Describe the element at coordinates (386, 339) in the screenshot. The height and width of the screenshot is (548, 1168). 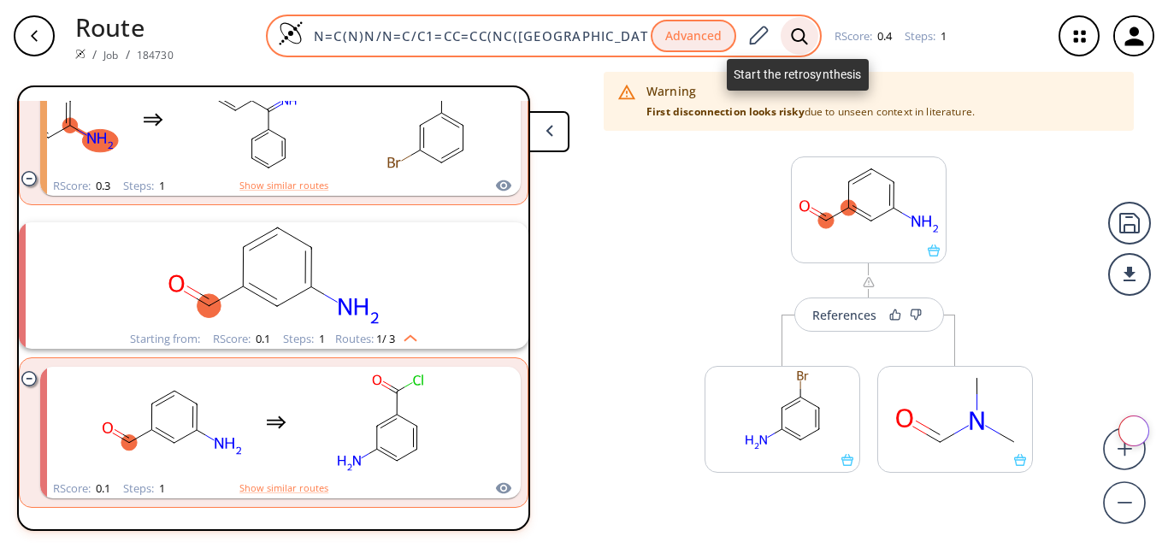
I see `span: 1 / 3` at that location.